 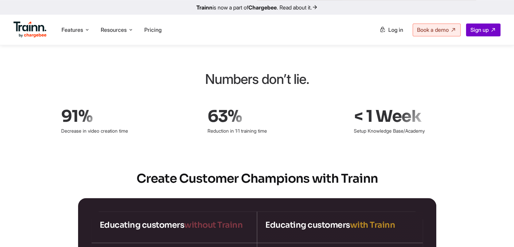 What do you see at coordinates (113, 30) in the screenshot?
I see `span: Resources` at bounding box center [113, 30].